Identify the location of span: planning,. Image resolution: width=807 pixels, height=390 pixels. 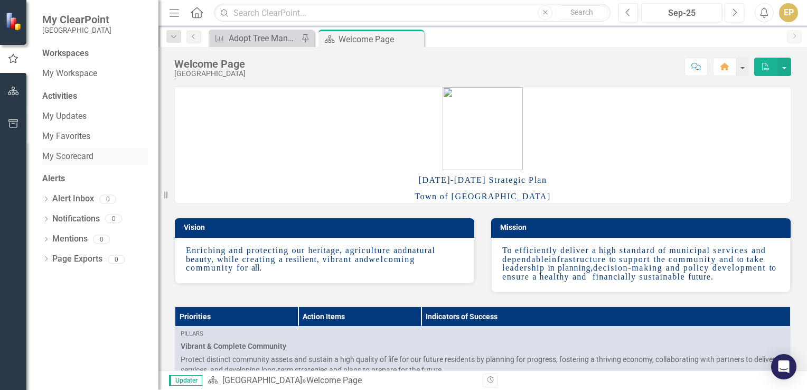
(575, 267).